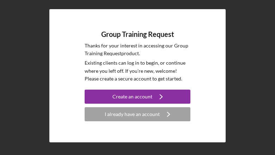  Describe the element at coordinates (138, 50) in the screenshot. I see `p: Thanks for your interest in accessing our Group Training Request product.` at that location.